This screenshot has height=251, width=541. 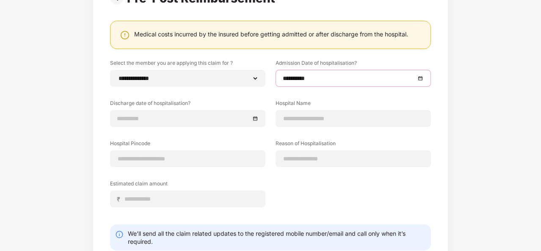 What do you see at coordinates (353, 145) in the screenshot?
I see `label: Reason of Hospitalisation` at bounding box center [353, 145].